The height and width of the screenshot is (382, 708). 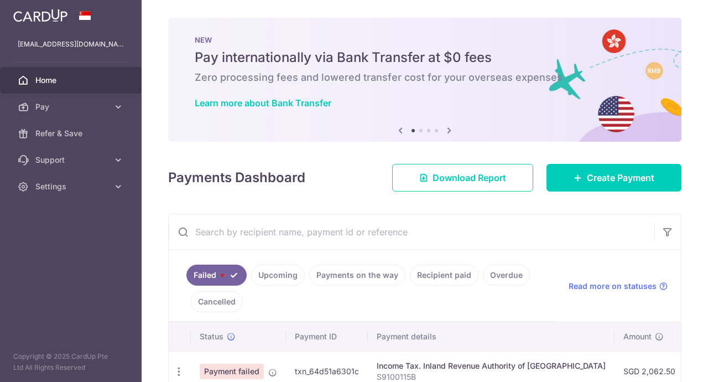 I want to click on img: CardUp, so click(x=40, y=15).